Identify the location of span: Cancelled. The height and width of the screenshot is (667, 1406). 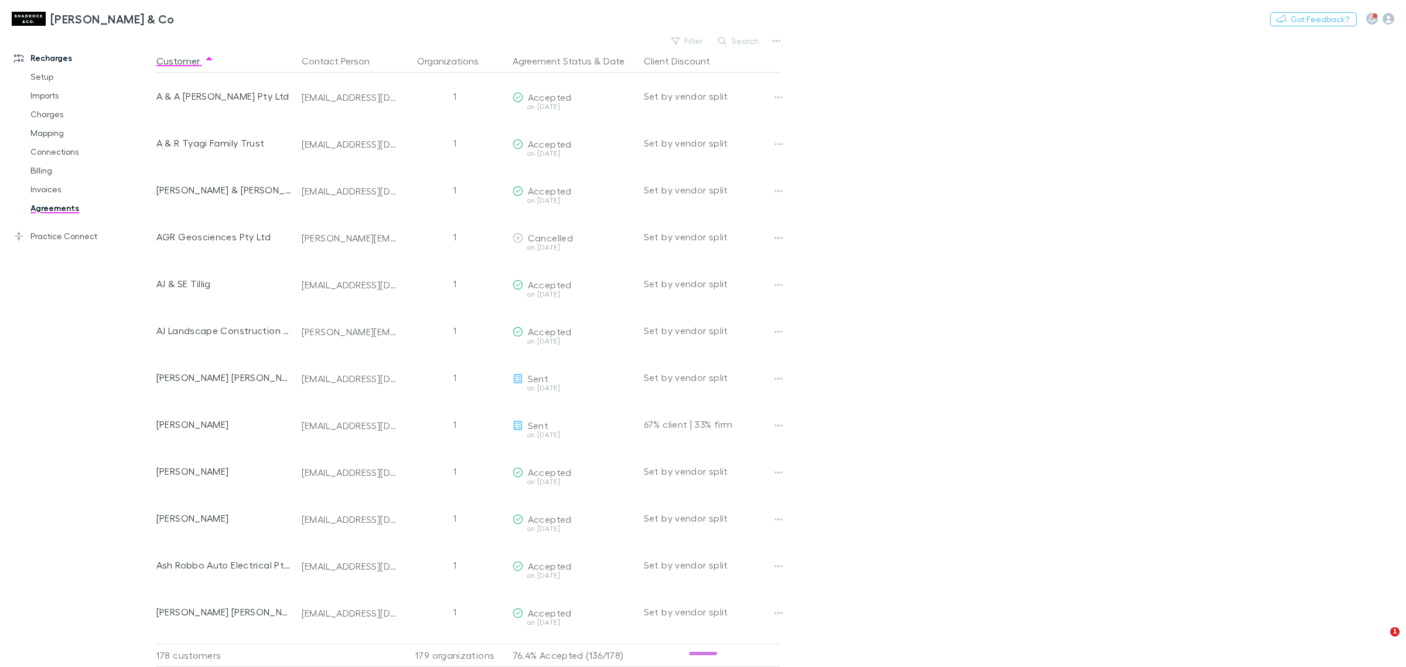
(550, 237).